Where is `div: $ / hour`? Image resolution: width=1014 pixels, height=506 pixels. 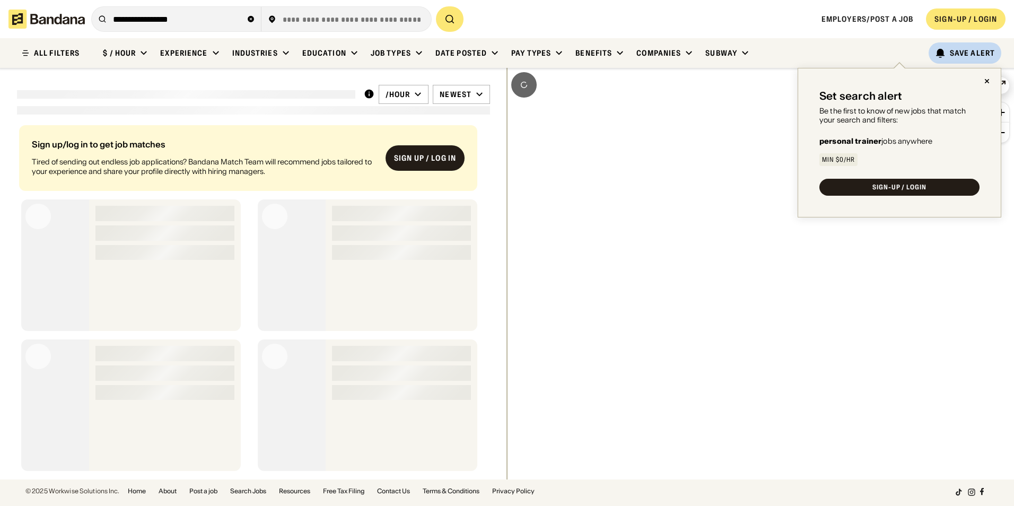 div: $ / hour is located at coordinates (119, 53).